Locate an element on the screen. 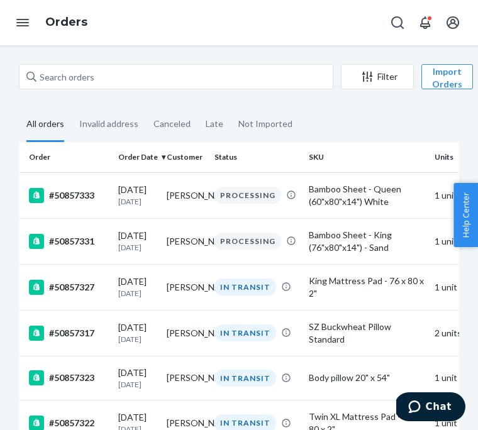  button: Open Navigation is located at coordinates (23, 23).